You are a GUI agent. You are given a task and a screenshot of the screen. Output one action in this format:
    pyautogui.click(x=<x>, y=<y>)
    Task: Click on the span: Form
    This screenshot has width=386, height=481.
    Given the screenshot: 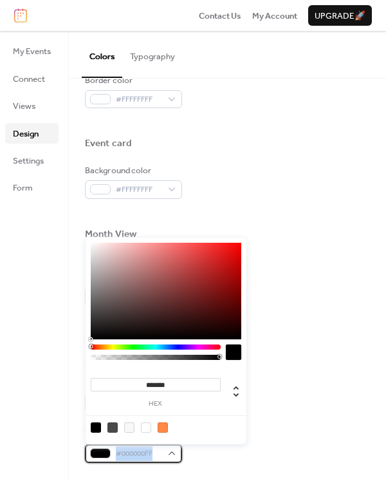 What is the action you would take?
    pyautogui.click(x=23, y=188)
    